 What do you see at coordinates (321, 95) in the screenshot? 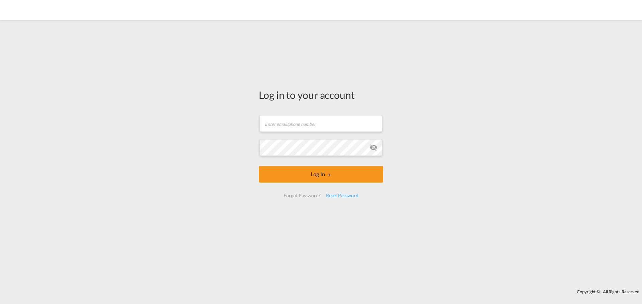
I see `div: Log in to your account` at bounding box center [321, 95].